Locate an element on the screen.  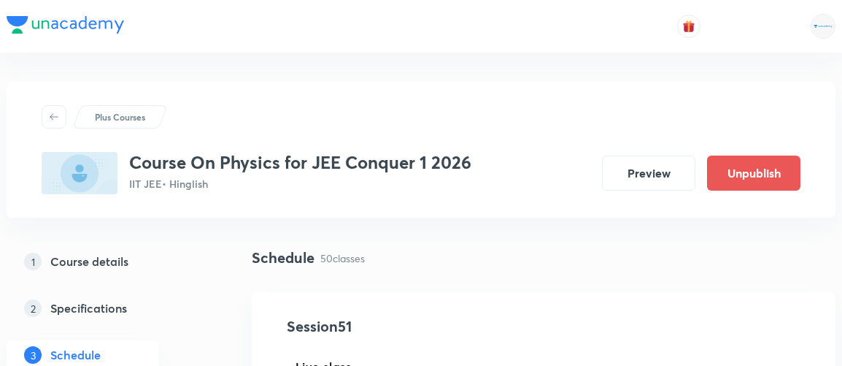
p: 1 is located at coordinates (33, 261).